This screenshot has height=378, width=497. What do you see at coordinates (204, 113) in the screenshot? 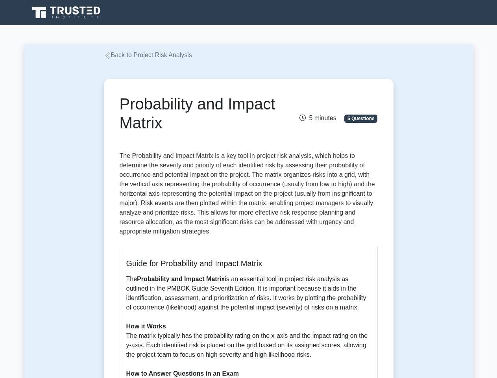
I see `h1: Probability and Impact Matrix` at bounding box center [204, 113].